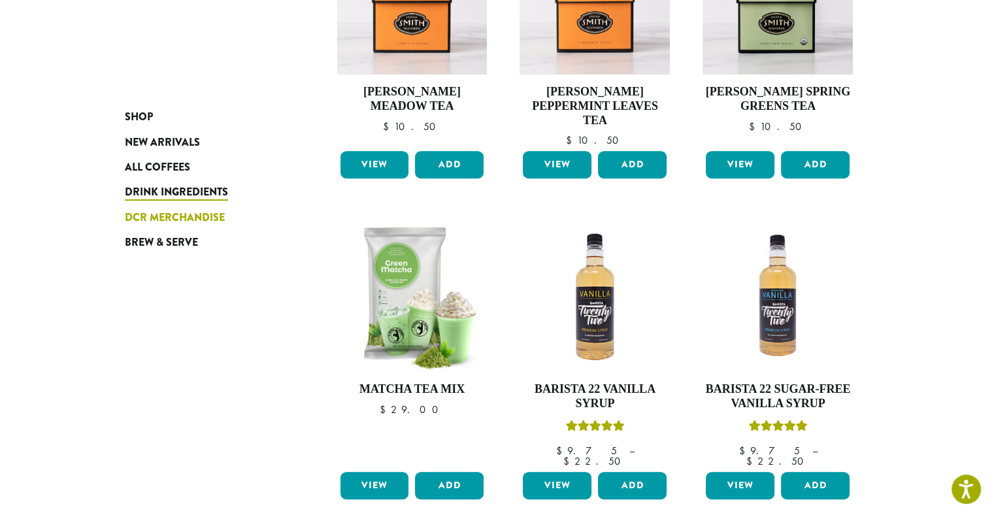 The image size is (994, 517). What do you see at coordinates (203, 192) in the screenshot?
I see `a: Drink Ingredients` at bounding box center [203, 192].